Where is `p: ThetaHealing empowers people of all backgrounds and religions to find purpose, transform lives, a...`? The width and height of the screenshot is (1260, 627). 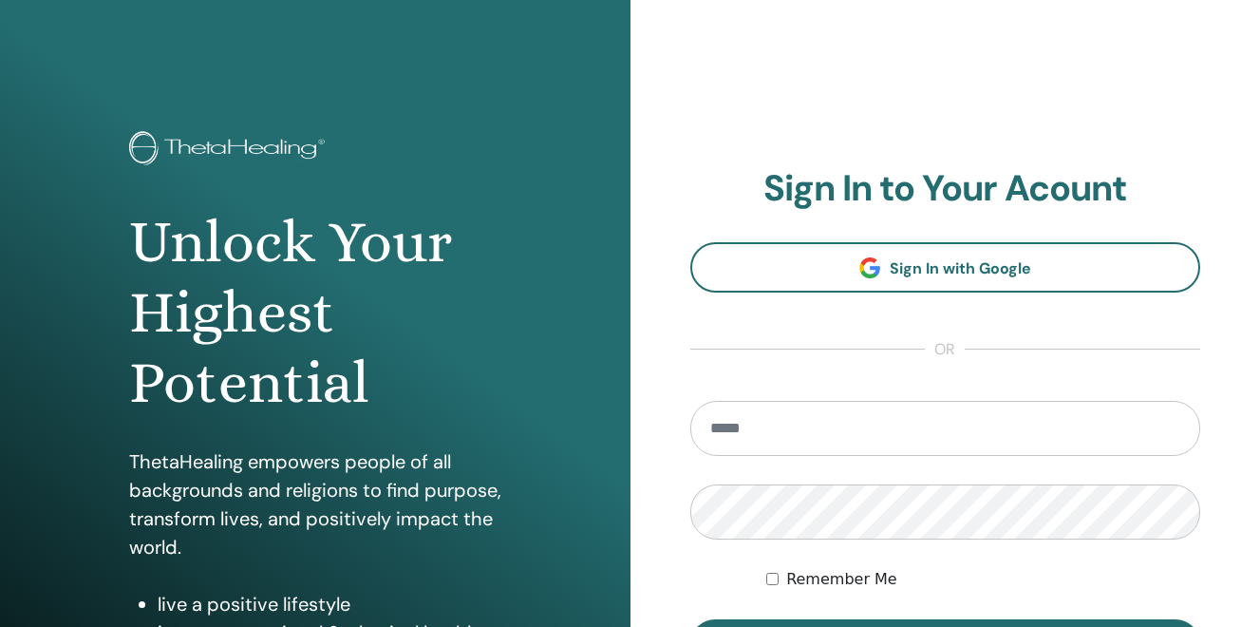
p: ThetaHealing empowers people of all backgrounds and religions to find purpose, transform lives, a... is located at coordinates (315, 504).